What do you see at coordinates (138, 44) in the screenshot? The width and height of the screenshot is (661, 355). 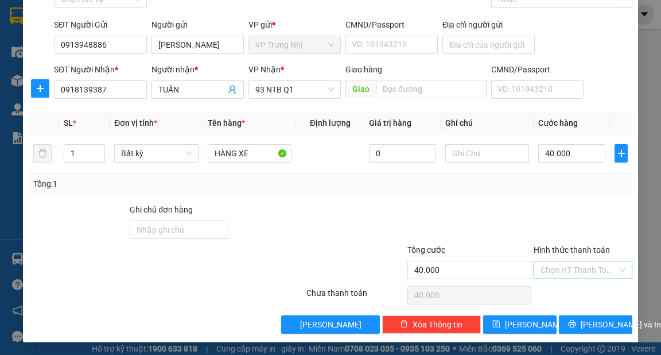 I see `div: TRINH` at bounding box center [138, 44].